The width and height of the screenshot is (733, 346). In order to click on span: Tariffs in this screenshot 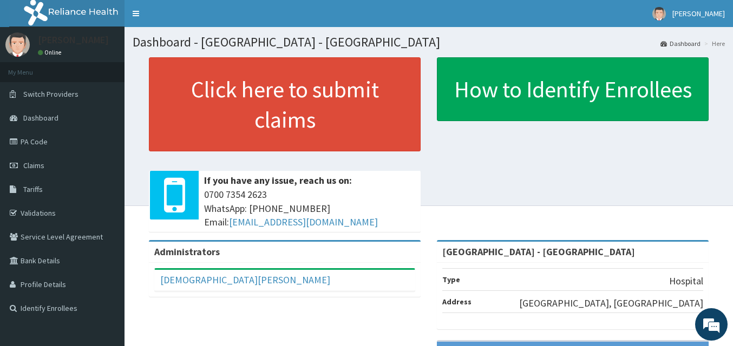, I will do `click(33, 189)`.